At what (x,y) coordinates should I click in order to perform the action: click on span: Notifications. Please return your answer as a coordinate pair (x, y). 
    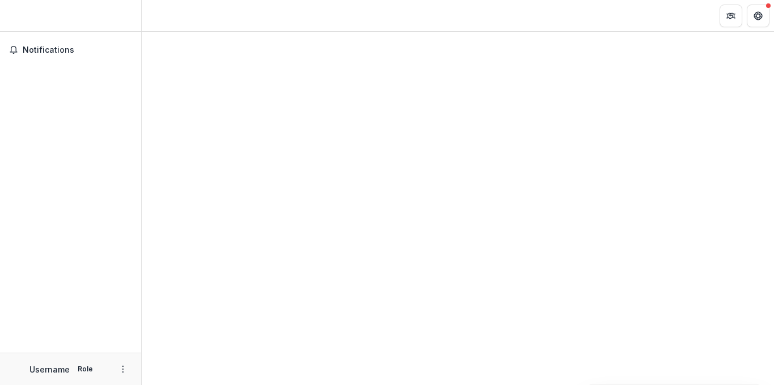
    Looking at the image, I should click on (77, 50).